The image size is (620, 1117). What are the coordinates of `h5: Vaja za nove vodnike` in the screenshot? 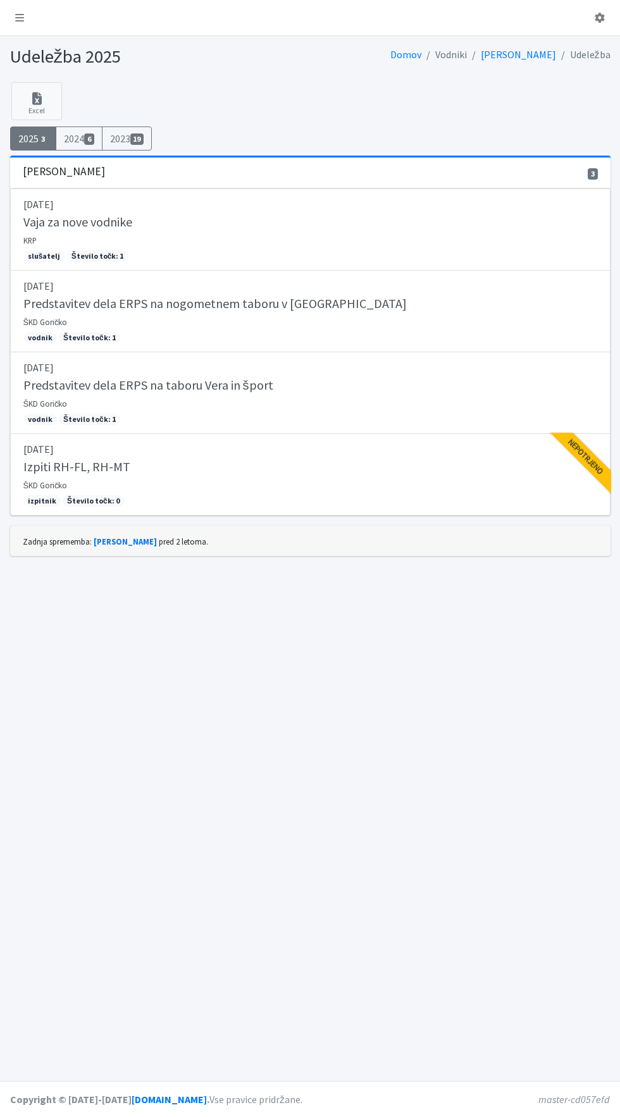 It's located at (78, 222).